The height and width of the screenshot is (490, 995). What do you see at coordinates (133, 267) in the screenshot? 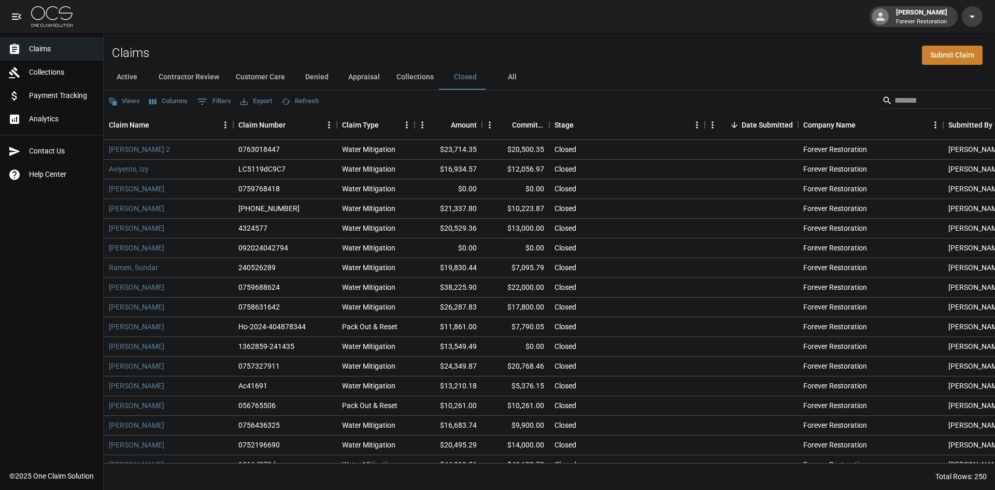
I see `a: Ramen, Sundar` at bounding box center [133, 267].